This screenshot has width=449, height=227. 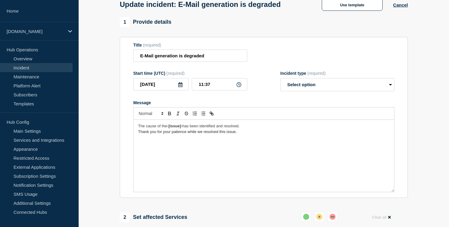 What do you see at coordinates (190, 56) in the screenshot?
I see `input: Title` at bounding box center [190, 56].